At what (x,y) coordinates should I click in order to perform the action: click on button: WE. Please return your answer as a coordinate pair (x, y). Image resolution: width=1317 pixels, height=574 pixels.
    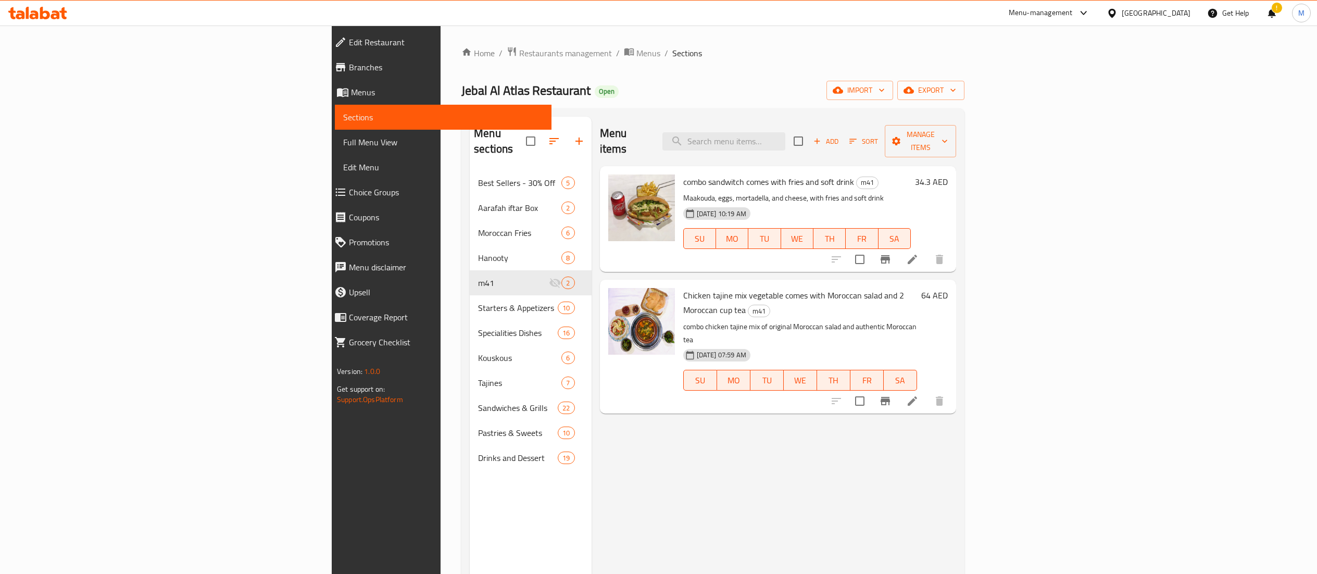
    Looking at the image, I should click on (797, 239).